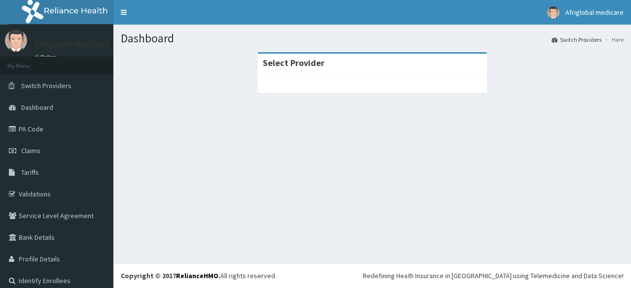 Image resolution: width=631 pixels, height=288 pixels. I want to click on span: Dashboard, so click(37, 107).